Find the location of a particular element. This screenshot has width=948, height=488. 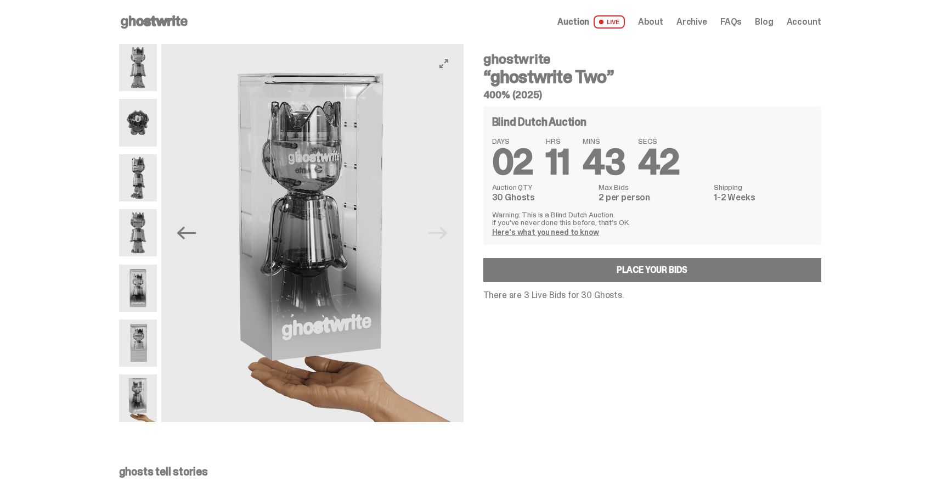

dt: Auction QTY is located at coordinates (542, 187).